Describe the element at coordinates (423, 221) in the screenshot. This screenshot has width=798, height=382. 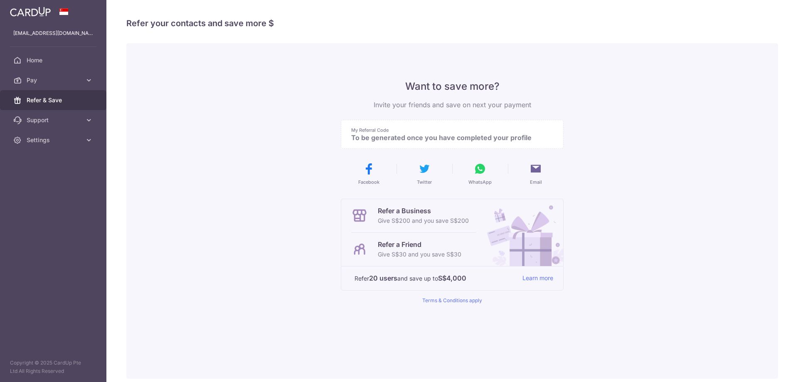
I see `p: Give S$200 and you save S$200` at that location.